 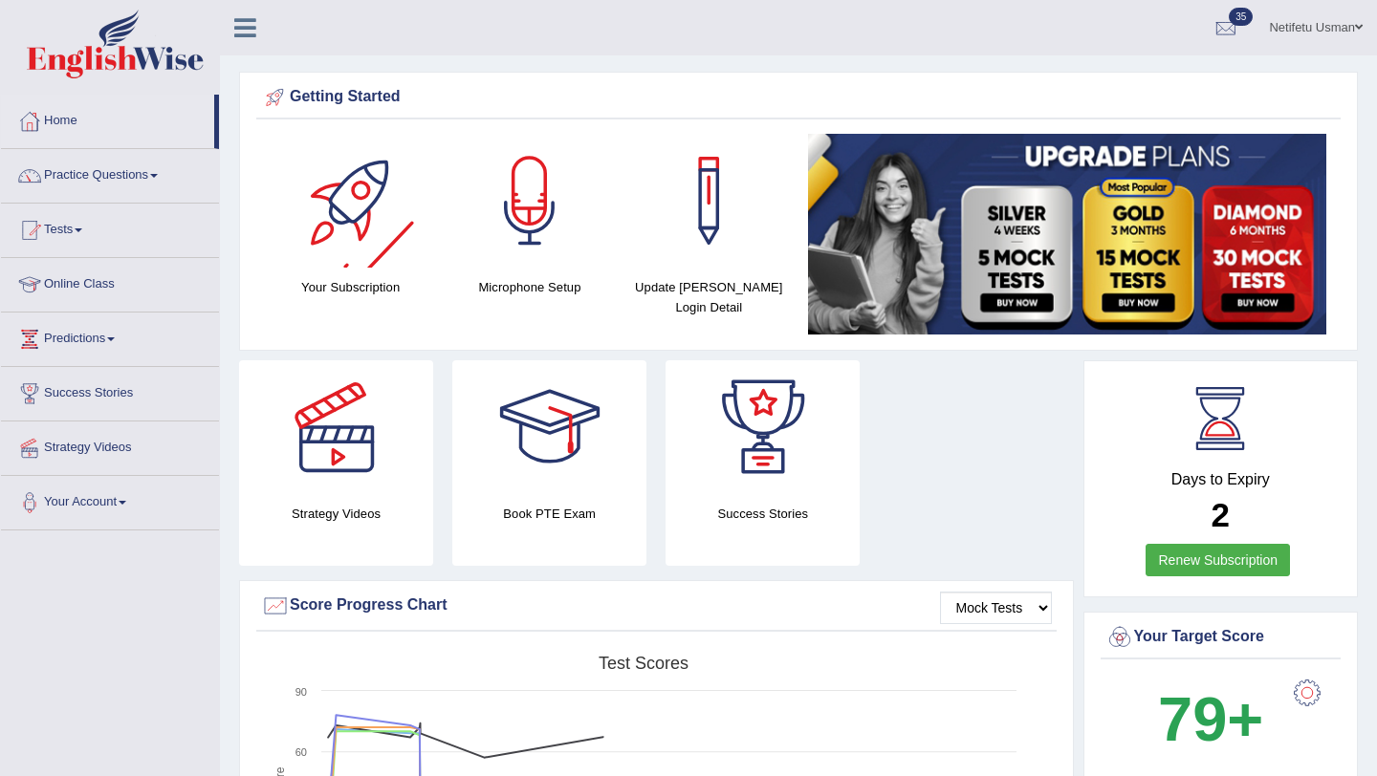 I want to click on a: Practice Questions, so click(x=110, y=173).